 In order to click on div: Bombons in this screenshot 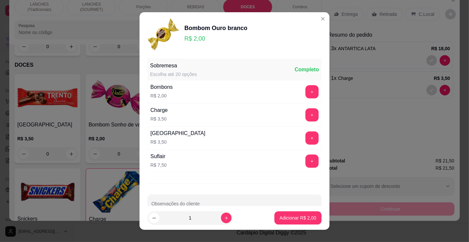, I will do `click(162, 87)`.